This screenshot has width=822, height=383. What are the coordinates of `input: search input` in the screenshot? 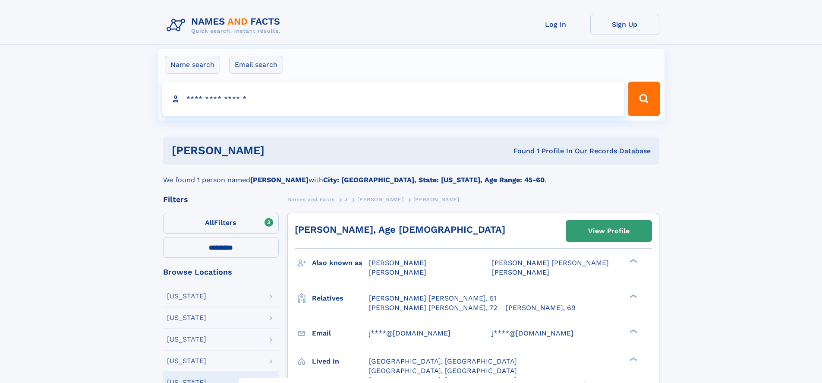 It's located at (393, 99).